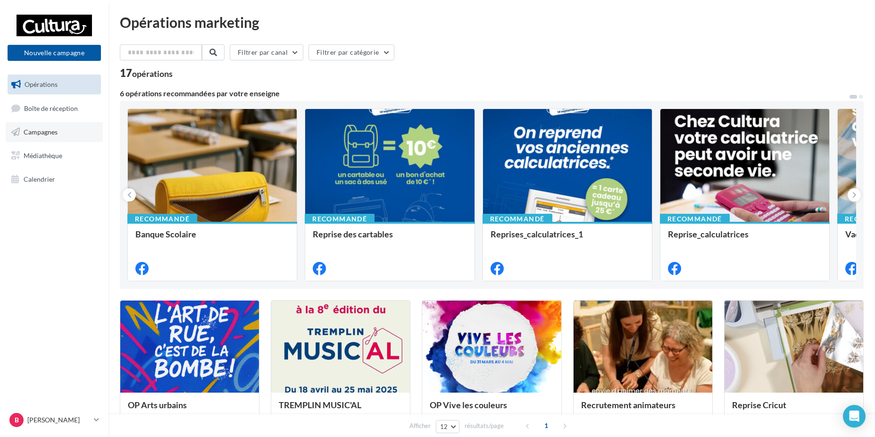  I want to click on div: Banque Scolaire, so click(212, 239).